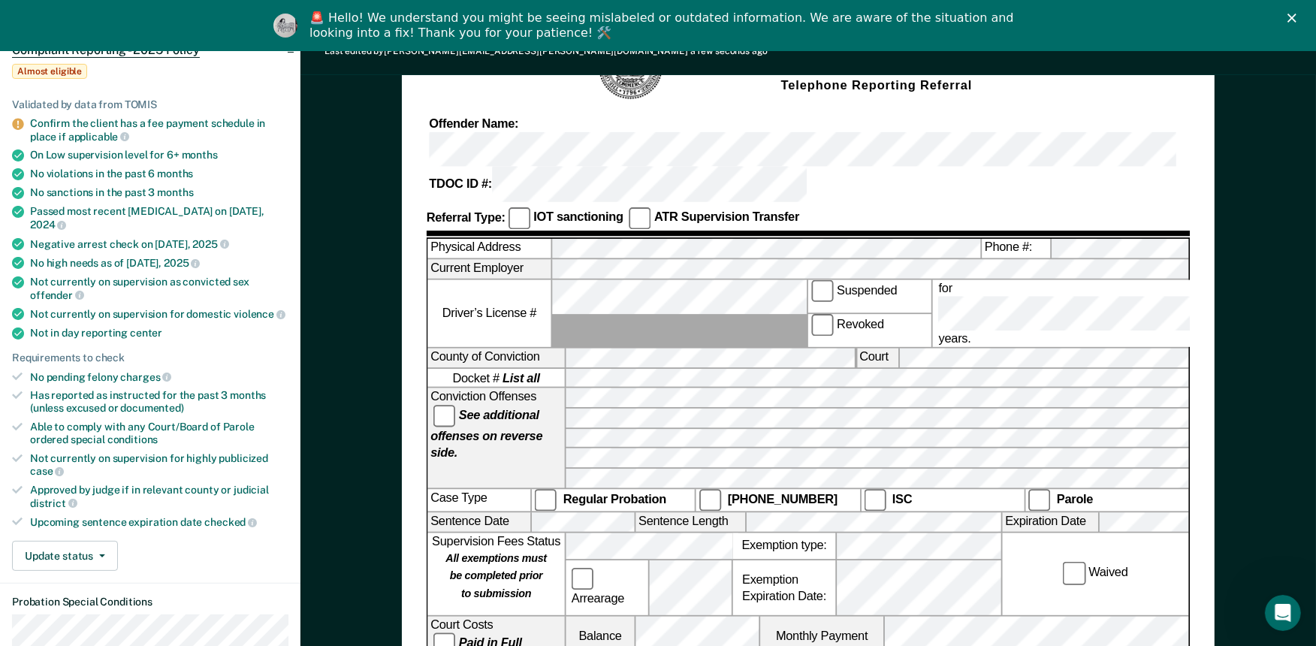  Describe the element at coordinates (50, 71) in the screenshot. I see `span: Almost eligible` at that location.